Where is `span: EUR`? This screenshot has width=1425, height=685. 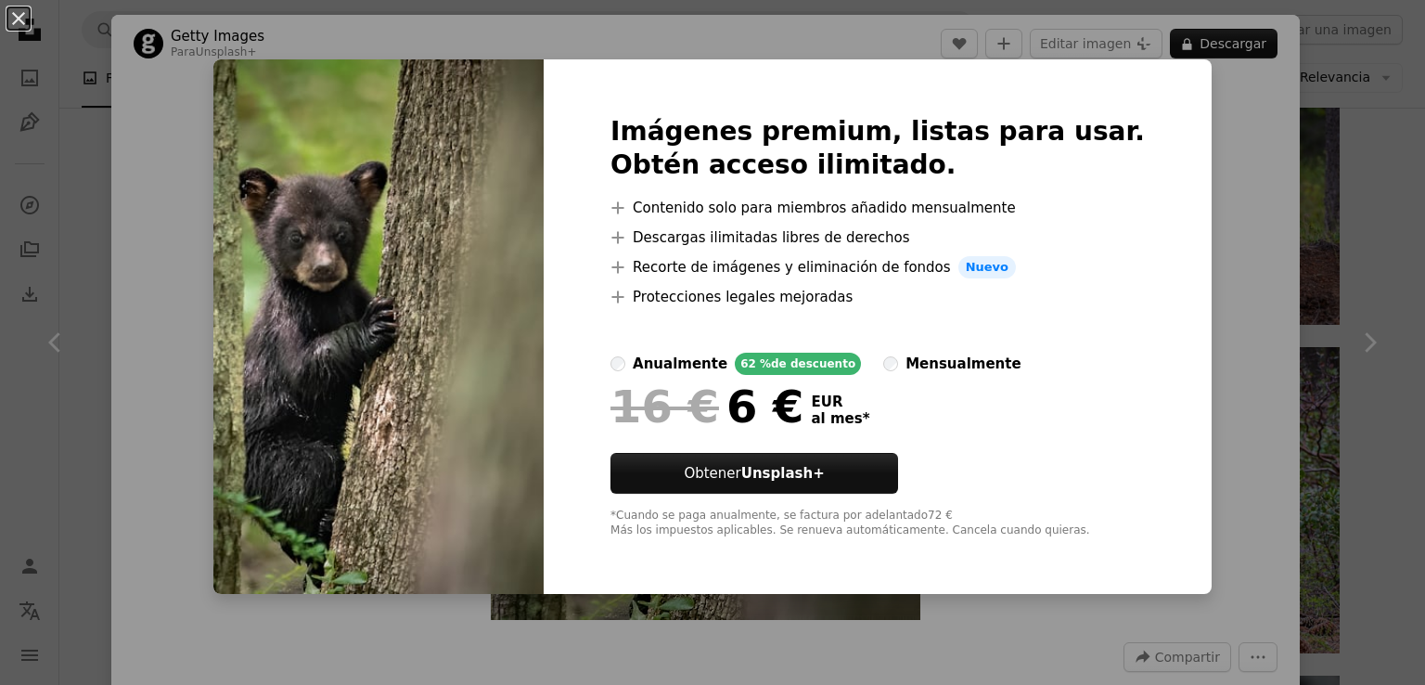 span: EUR is located at coordinates (840, 402).